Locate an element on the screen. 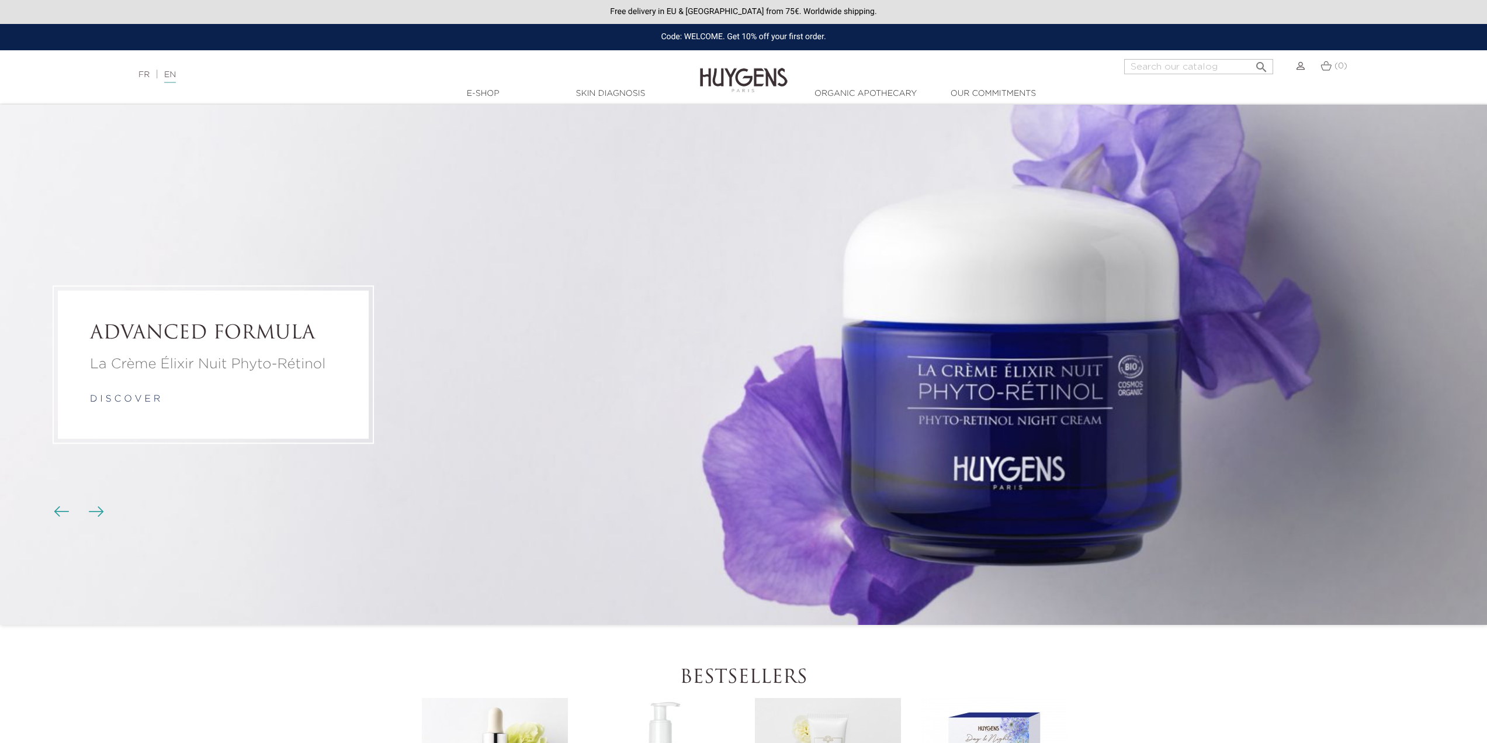 This screenshot has width=1487, height=743. a: FR is located at coordinates (144, 75).